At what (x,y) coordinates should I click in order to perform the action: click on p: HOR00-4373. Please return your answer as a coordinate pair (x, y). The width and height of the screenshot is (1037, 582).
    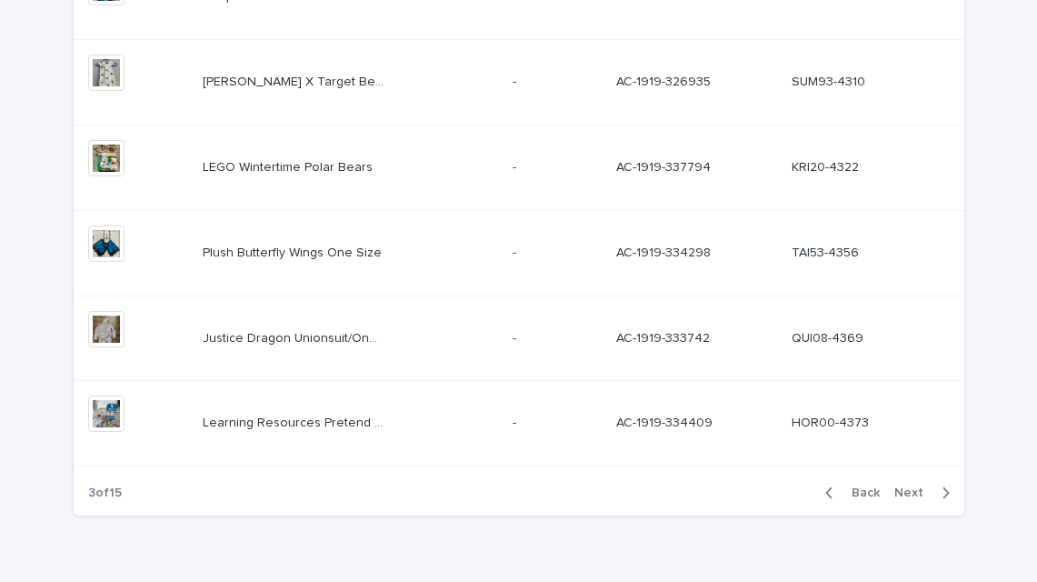
    Looking at the image, I should click on (831, 421).